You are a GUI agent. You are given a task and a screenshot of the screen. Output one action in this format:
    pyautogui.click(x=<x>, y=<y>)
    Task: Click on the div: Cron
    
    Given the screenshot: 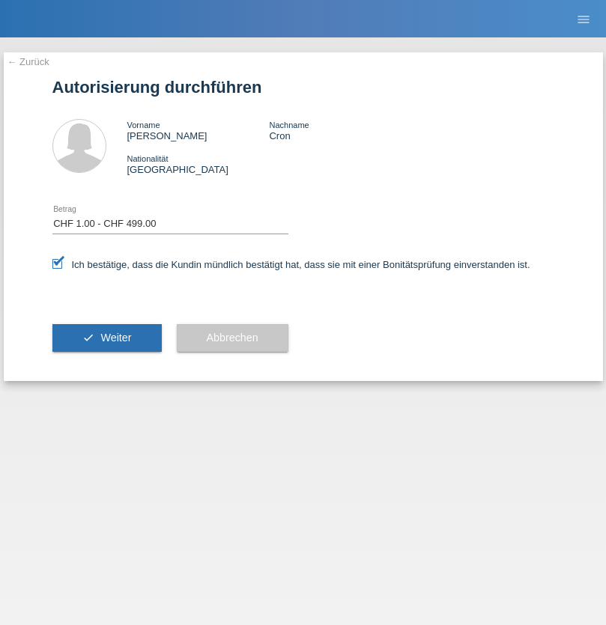 What is the action you would take?
    pyautogui.click(x=340, y=130)
    